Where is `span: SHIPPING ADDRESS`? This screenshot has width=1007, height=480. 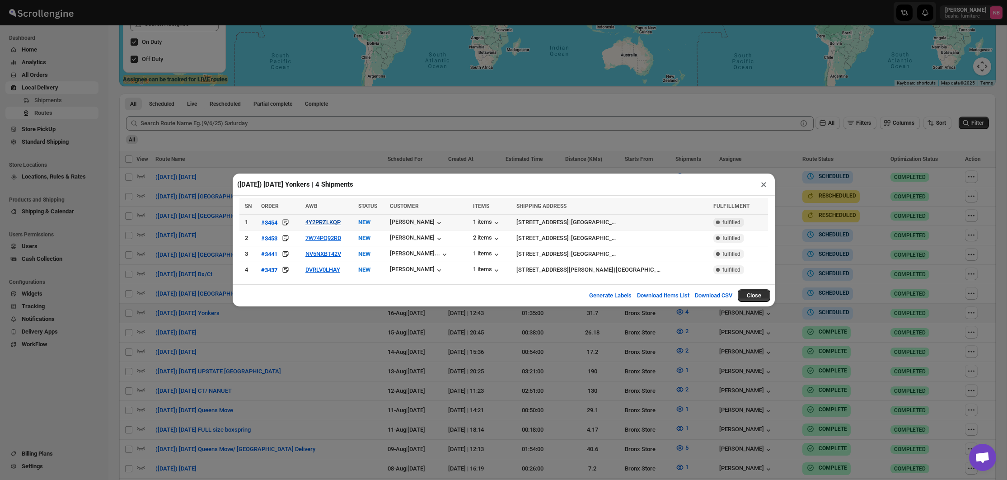 span: SHIPPING ADDRESS is located at coordinates (541, 206).